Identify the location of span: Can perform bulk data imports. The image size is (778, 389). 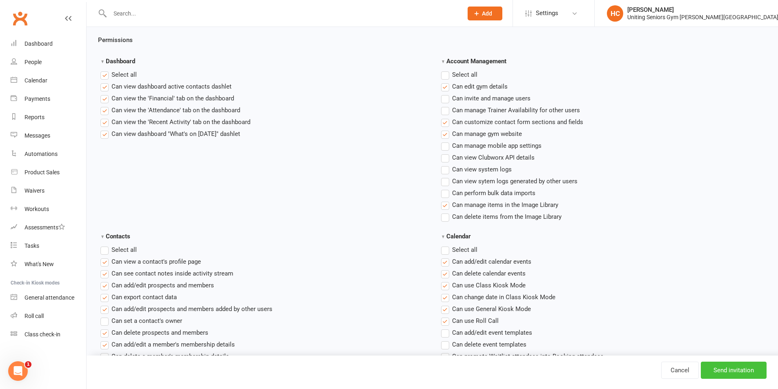
(493, 192).